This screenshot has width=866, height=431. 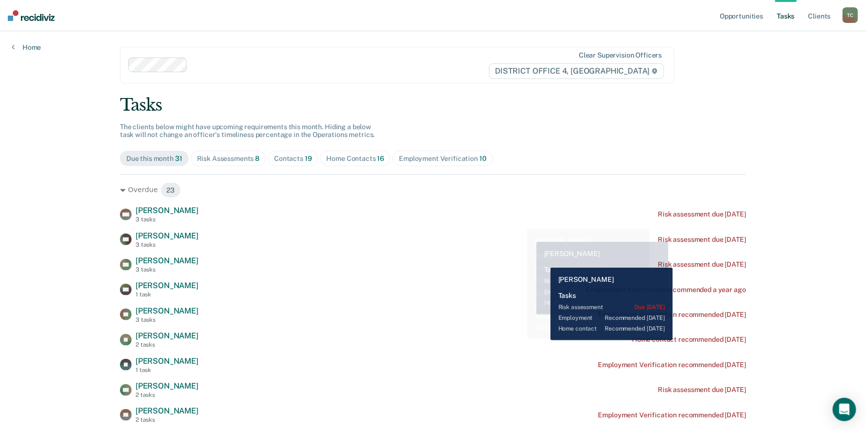 What do you see at coordinates (179, 159) in the screenshot?
I see `span: 31` at bounding box center [179, 159].